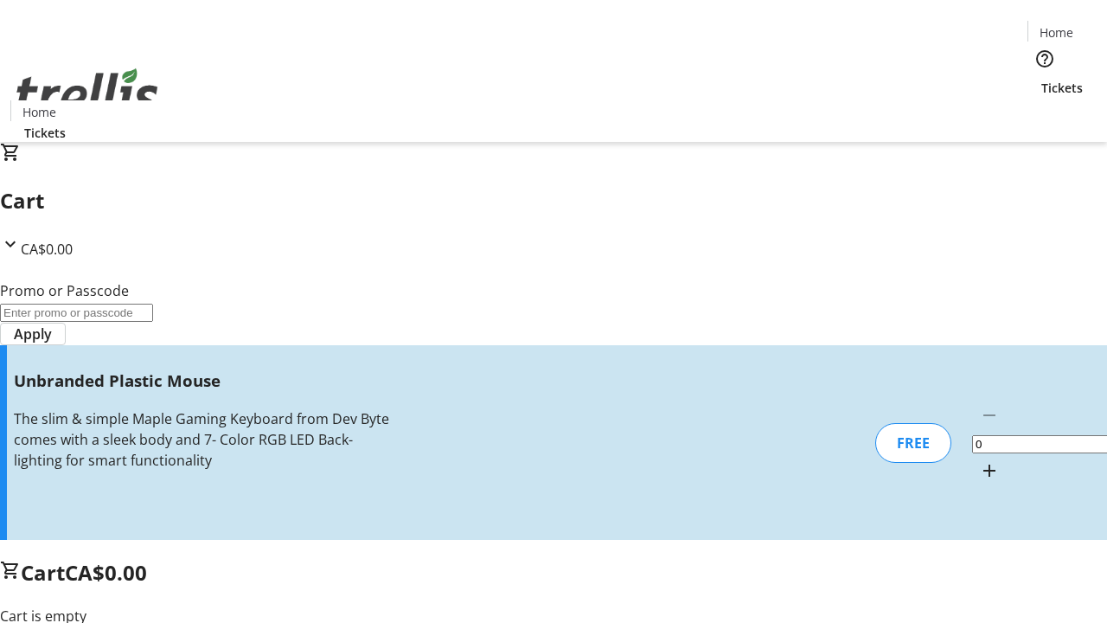 The image size is (1107, 623). Describe the element at coordinates (202, 381) in the screenshot. I see `h3: Unbranded Plastic Mouse` at that location.